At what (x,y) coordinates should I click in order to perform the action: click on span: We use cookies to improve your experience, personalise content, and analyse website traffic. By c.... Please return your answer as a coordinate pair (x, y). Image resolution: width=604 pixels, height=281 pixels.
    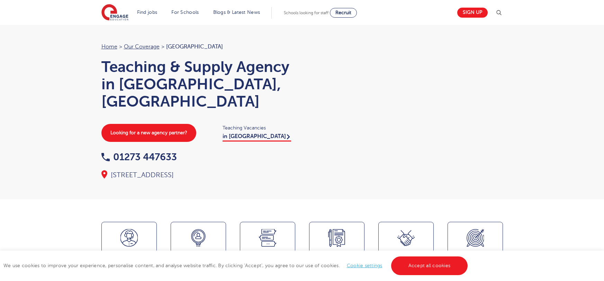
    Looking at the image, I should click on (236, 265).